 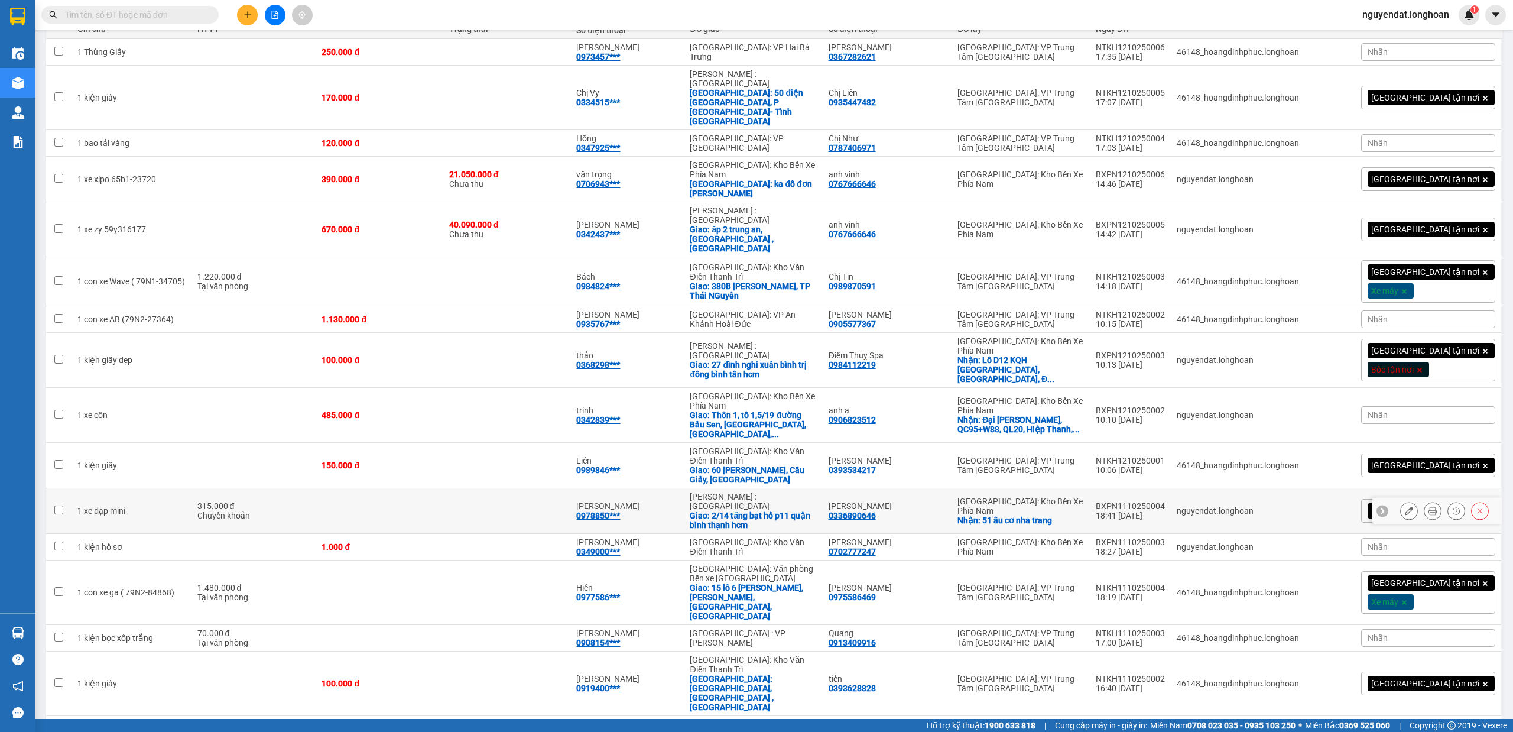 I want to click on div: 670.000 đ, so click(x=379, y=229).